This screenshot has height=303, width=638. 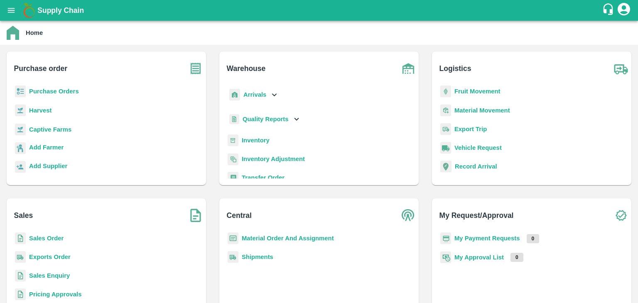 What do you see at coordinates (233, 239) in the screenshot?
I see `img: centralMaterial` at bounding box center [233, 239].